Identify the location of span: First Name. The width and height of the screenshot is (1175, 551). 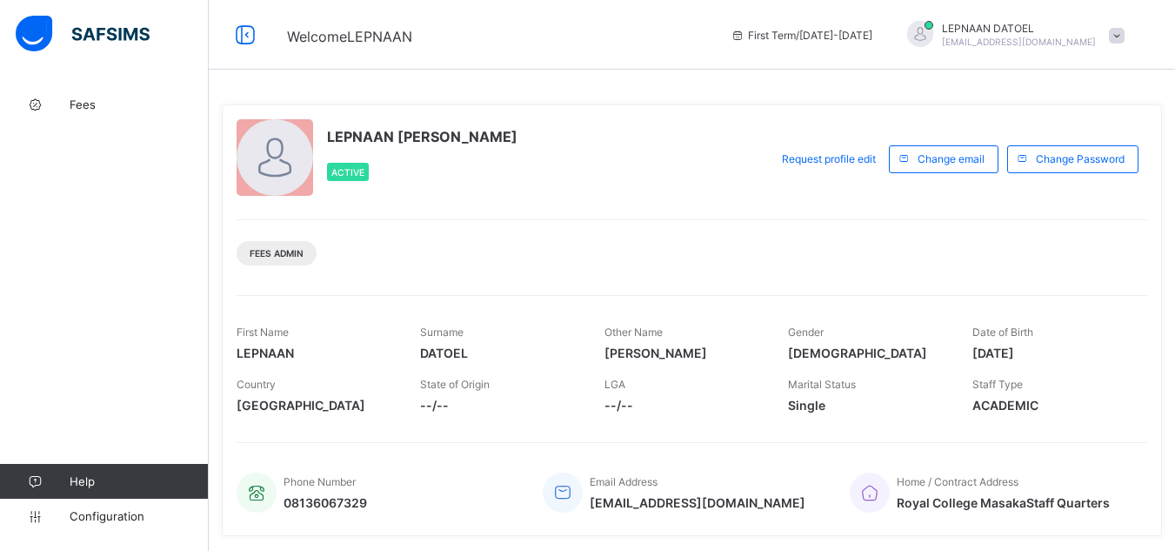
(263, 331).